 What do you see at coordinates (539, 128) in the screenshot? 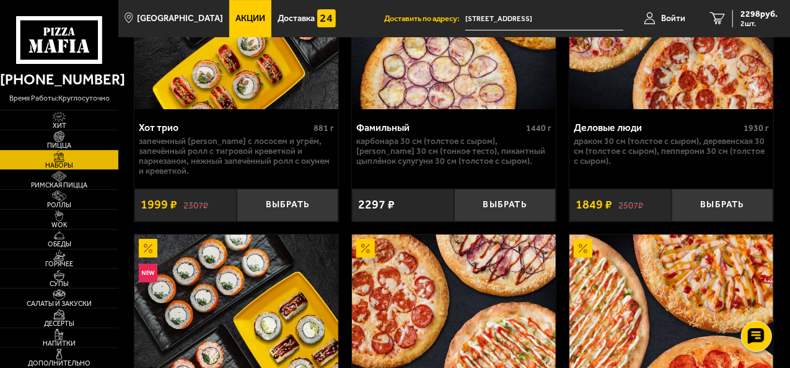
I see `span: 1440 г` at bounding box center [539, 128].